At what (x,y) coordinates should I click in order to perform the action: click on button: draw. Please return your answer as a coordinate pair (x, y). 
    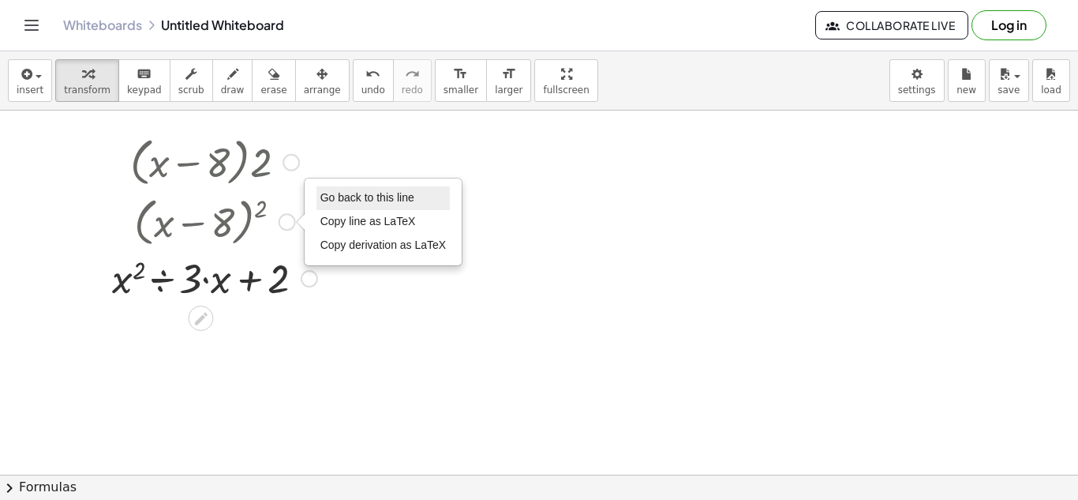
    Looking at the image, I should click on (233, 81).